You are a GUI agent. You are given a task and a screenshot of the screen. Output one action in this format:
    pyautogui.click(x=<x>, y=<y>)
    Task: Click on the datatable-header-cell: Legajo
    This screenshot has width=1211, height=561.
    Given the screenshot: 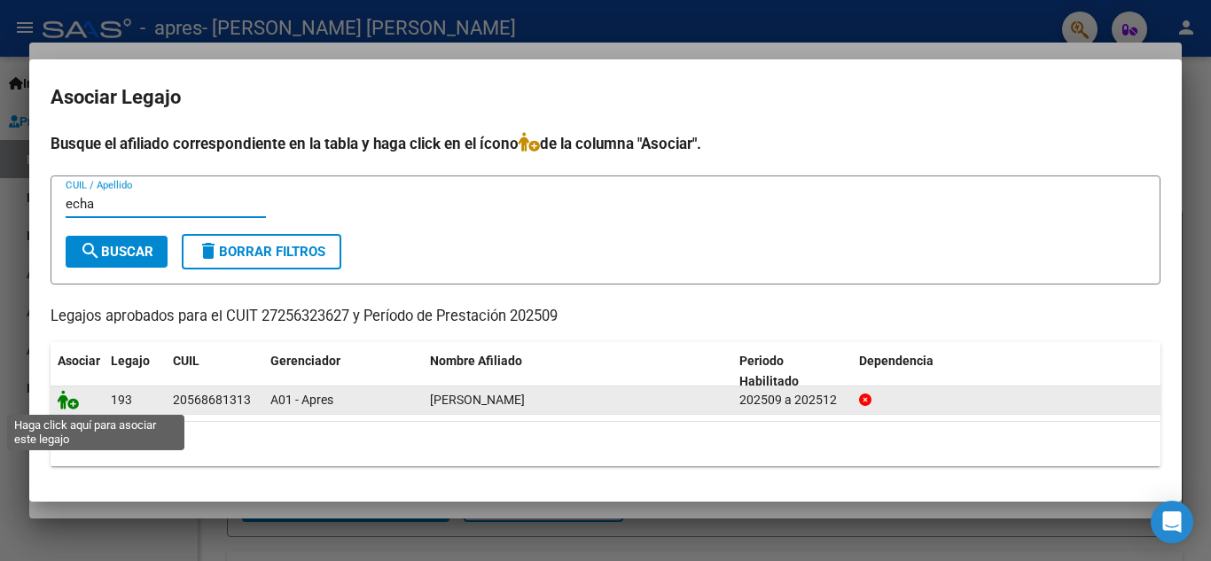 What is the action you would take?
    pyautogui.click(x=135, y=371)
    